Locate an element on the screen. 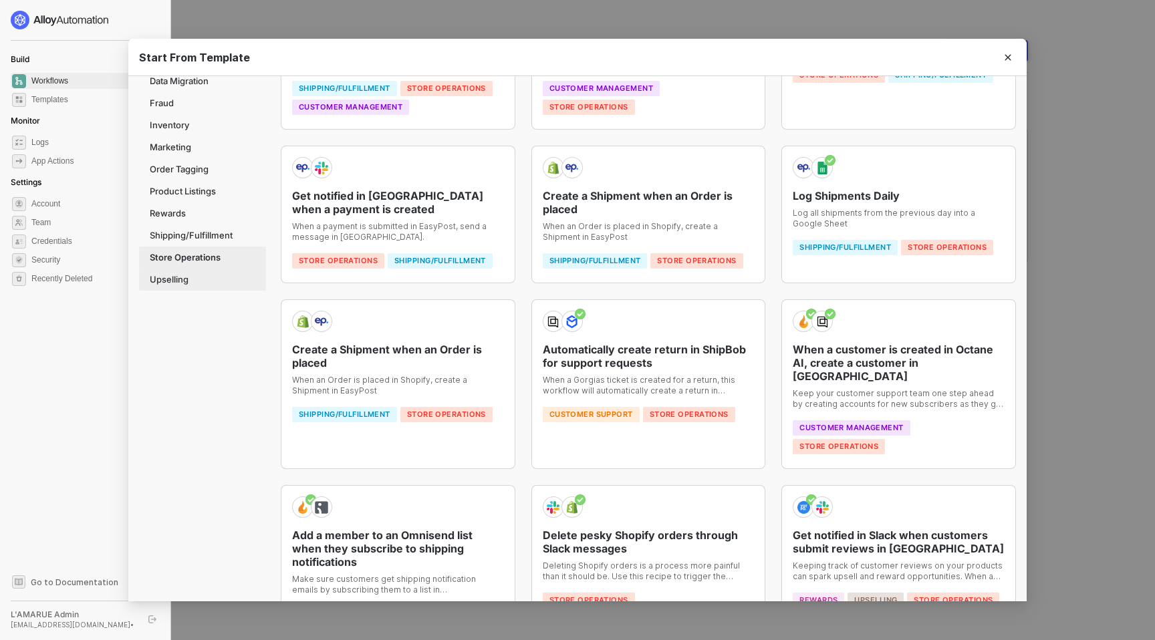 This screenshot has height=640, width=1155. p: Make sure customers get shipping notification emails by subscribing them to a list in [GEOGRAPHIC... is located at coordinates (398, 585).